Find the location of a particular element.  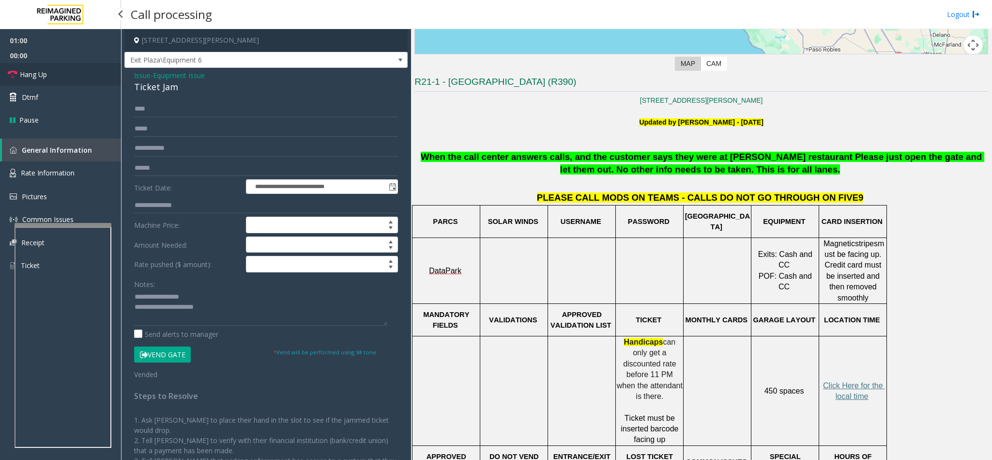

img: Google is located at coordinates (434, 60).